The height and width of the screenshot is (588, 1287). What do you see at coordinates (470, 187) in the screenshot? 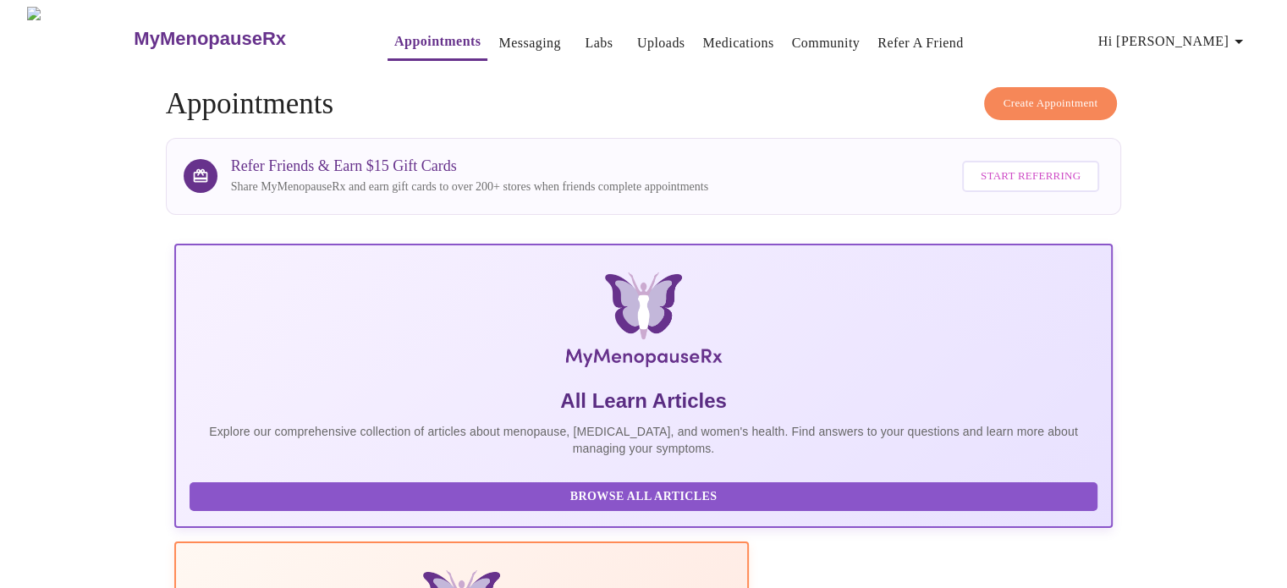
I see `p: Share MyMenopauseRx and earn gift cards to over 200+ stores when friends complete appointments` at bounding box center [470, 187].